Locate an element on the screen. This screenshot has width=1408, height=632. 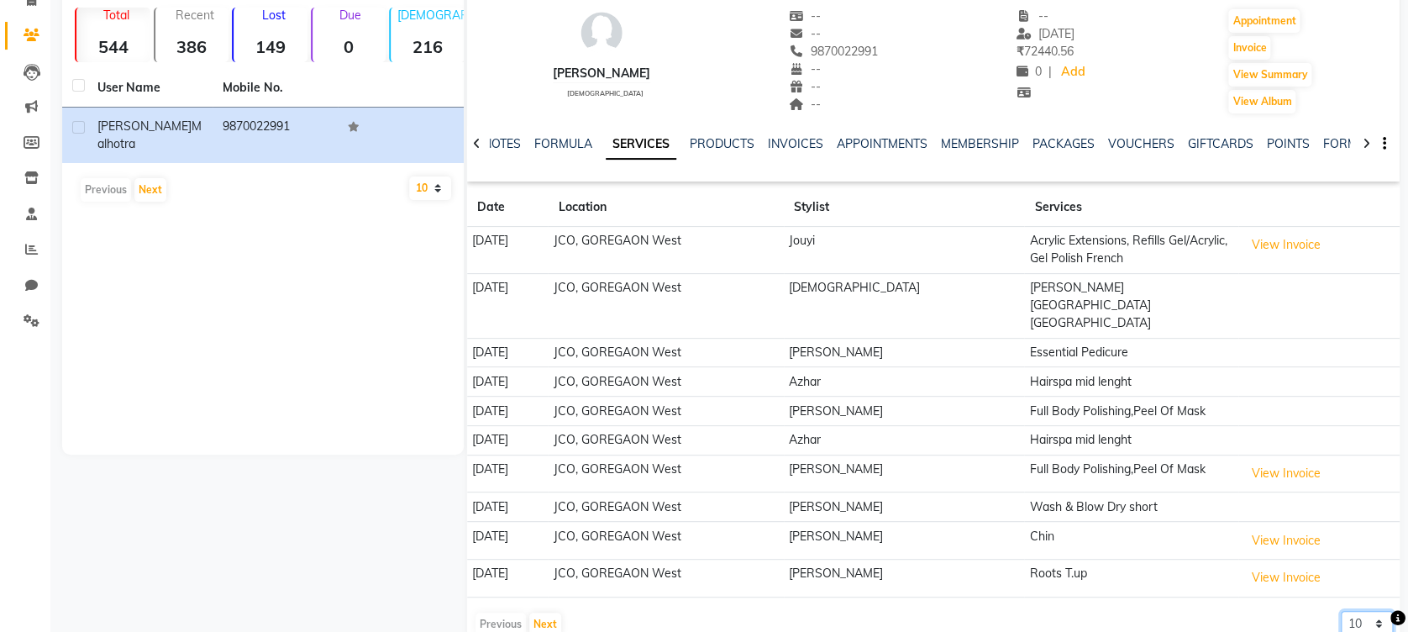
p: Recent is located at coordinates (196, 15).